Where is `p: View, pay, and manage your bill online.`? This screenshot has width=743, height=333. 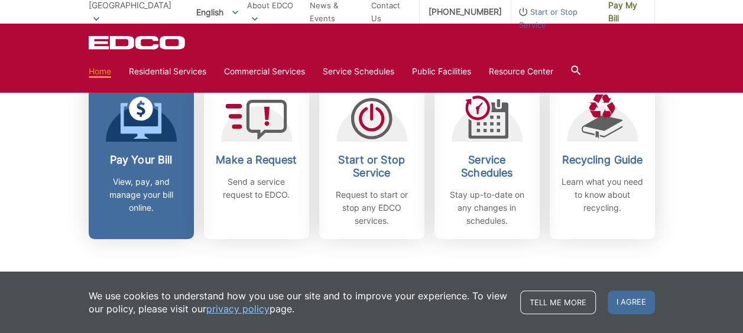
p: View, pay, and manage your bill online. is located at coordinates (141, 195).